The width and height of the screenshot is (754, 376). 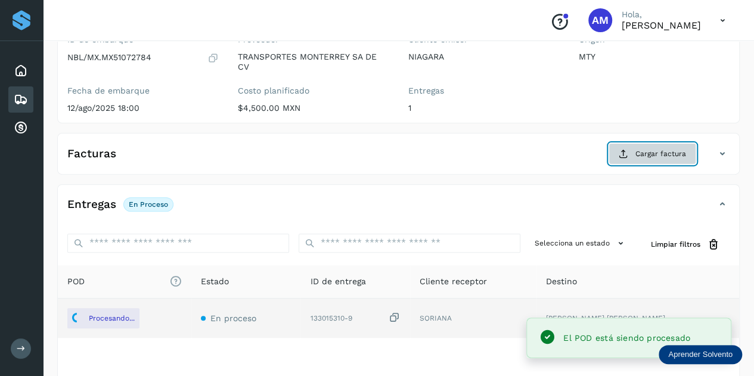 I want to click on h4: Entregas, so click(x=92, y=204).